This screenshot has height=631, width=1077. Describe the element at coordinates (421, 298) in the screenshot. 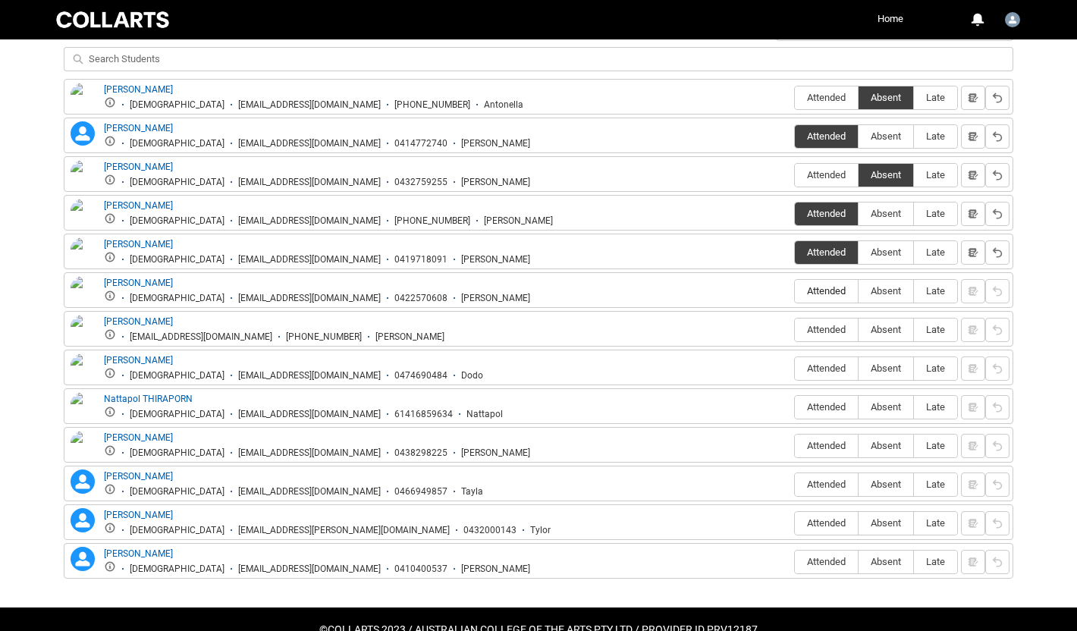

I see `div: 0422570608` at that location.